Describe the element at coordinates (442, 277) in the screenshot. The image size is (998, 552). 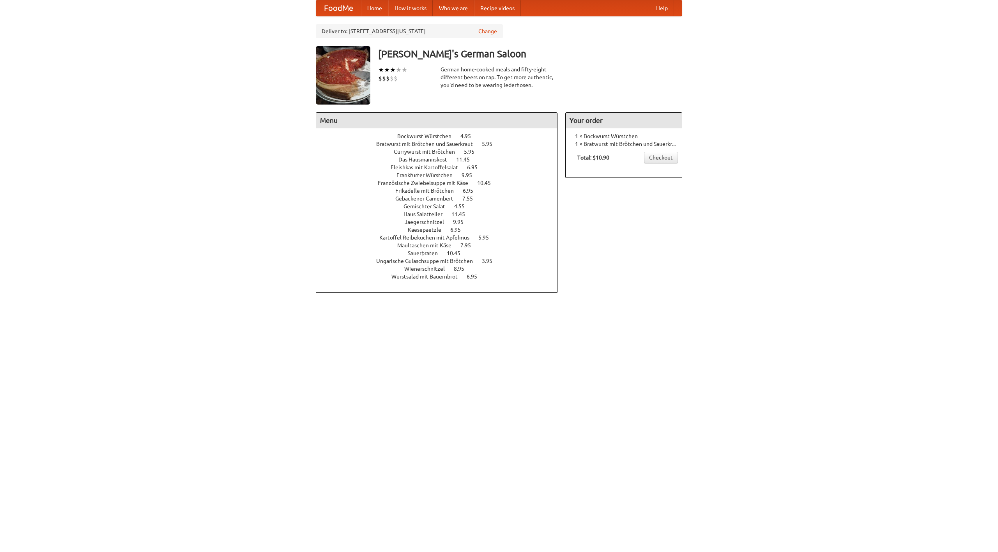
I see `a: Wurstsalad mit Bauernbrot 6.95` at that location.